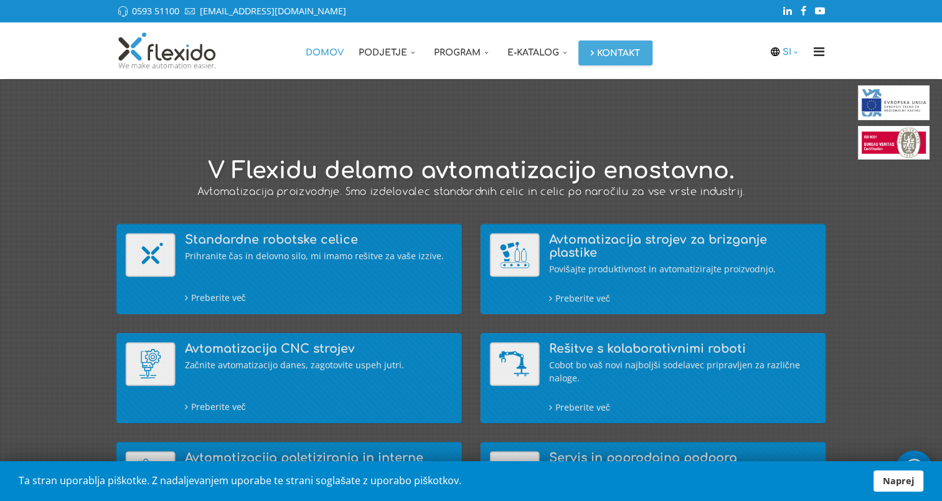 This screenshot has width=942, height=501. I want to click on div: Povišajte produktivnost in avtomatizirajte proizvodnjo., so click(683, 269).